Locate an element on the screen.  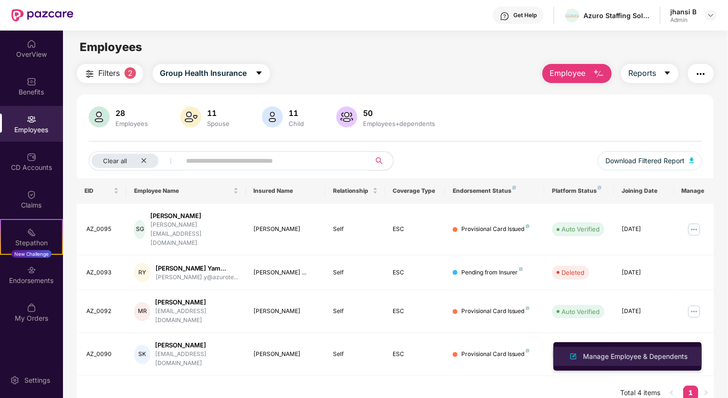
img: svg+xml;base64,PHN2ZyBpZD0iTXlfT3JkZXJzIiBkYXRhLW5hbWU9Ik15IE9yZGVycyIgeG1sbnM9Imh0dHA6Ly93d3cudz... is located at coordinates (31, 308).